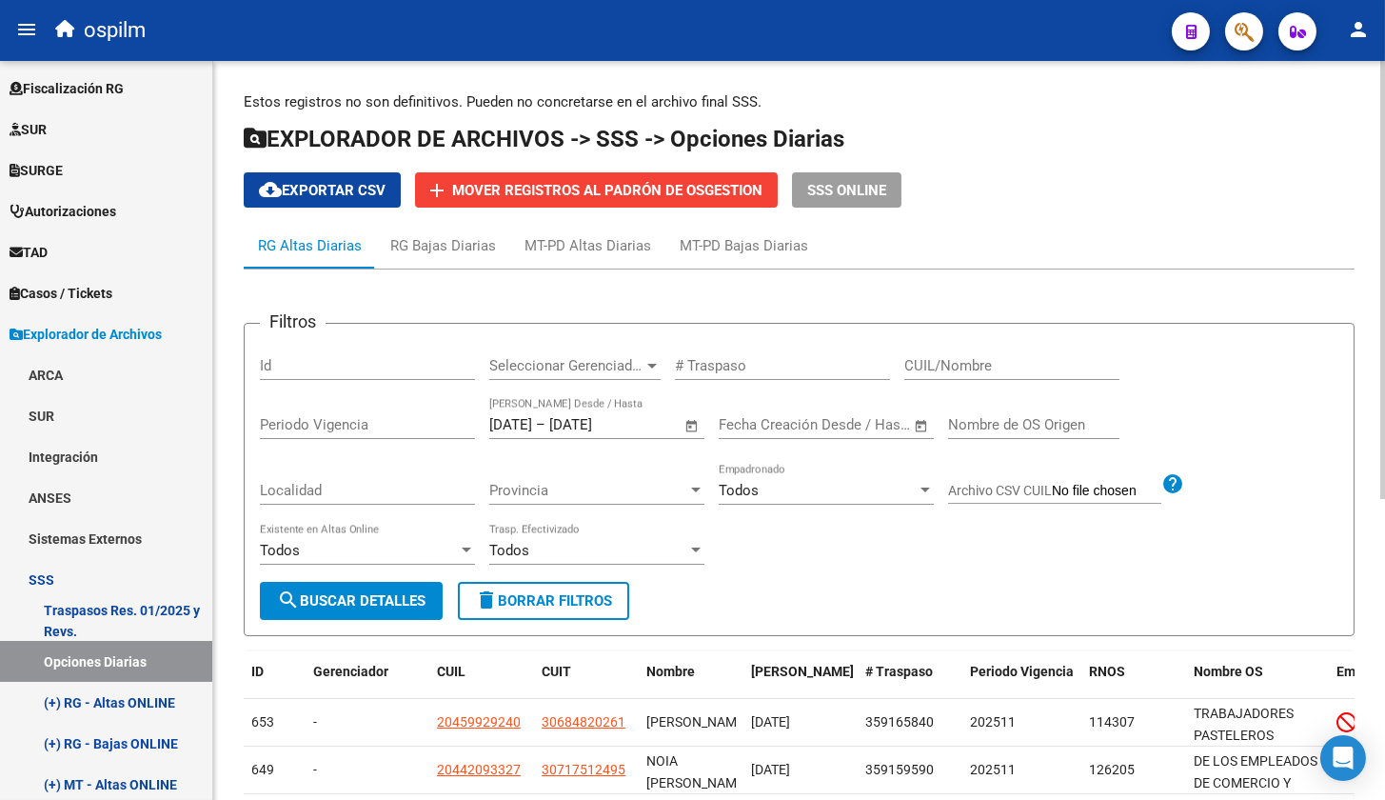  What do you see at coordinates (437, 190) in the screenshot?
I see `mat-icon: add` at bounding box center [437, 190].